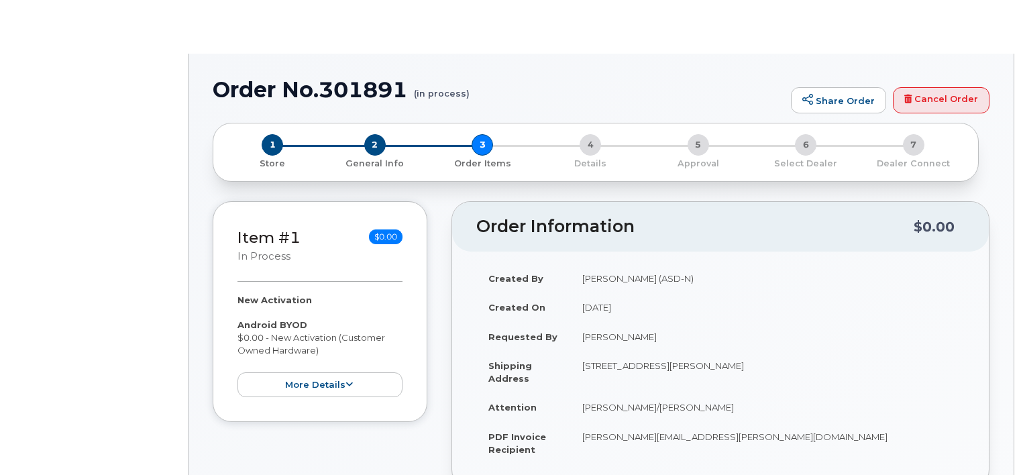 This screenshot has height=475, width=1021. Describe the element at coordinates (941, 101) in the screenshot. I see `a: Cancel Order` at that location.